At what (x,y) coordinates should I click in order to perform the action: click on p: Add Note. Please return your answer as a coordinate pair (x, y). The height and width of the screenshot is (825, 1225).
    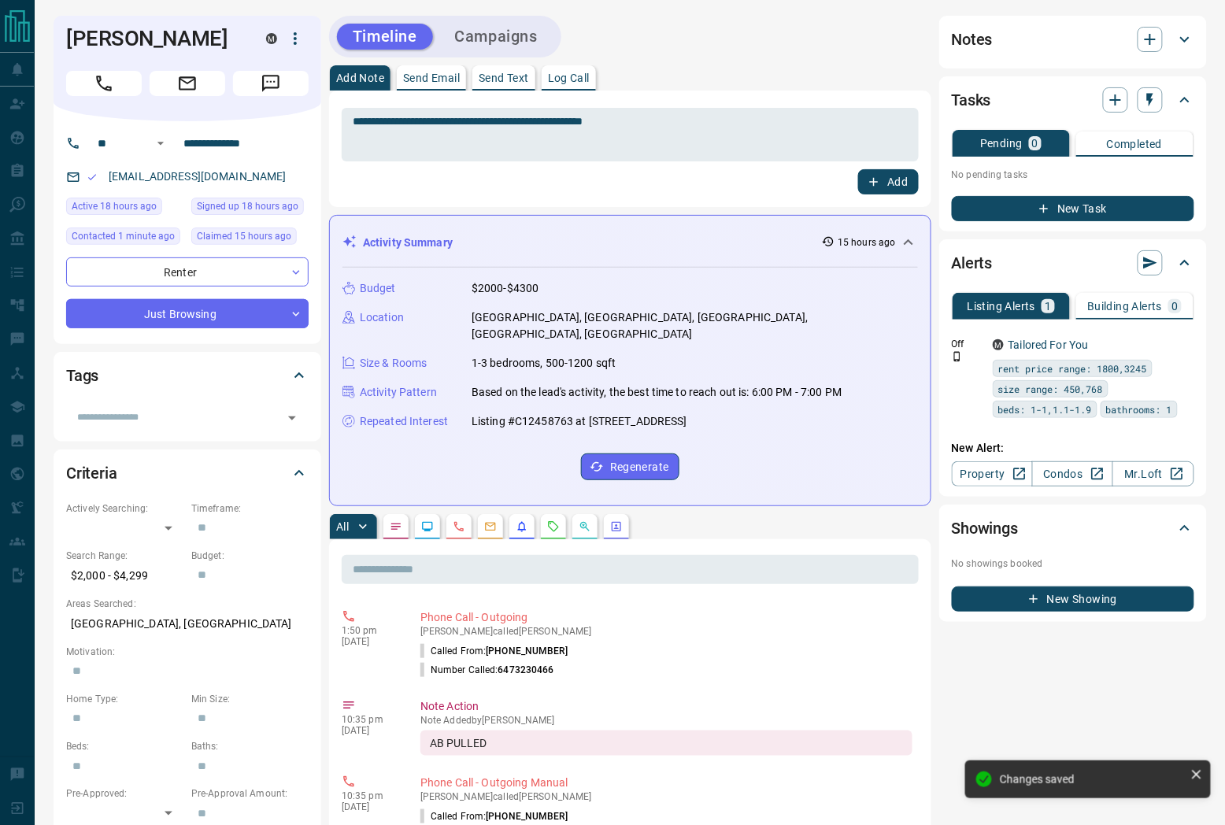
    Looking at the image, I should click on (360, 78).